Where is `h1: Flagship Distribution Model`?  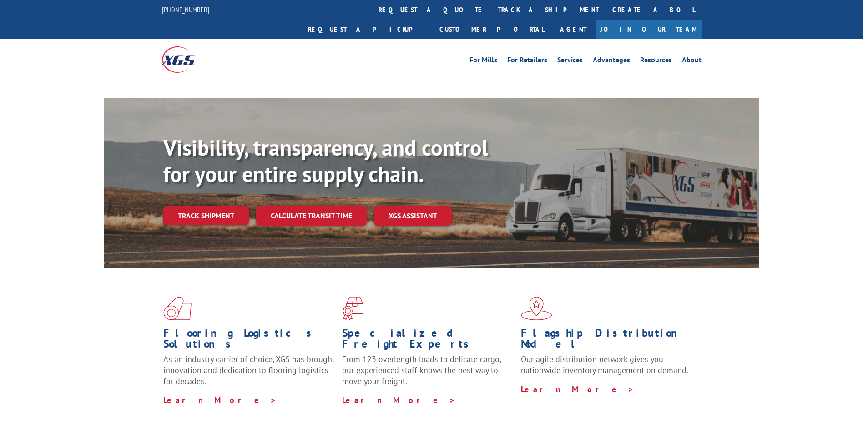
h1: Flagship Distribution Model is located at coordinates (607, 341).